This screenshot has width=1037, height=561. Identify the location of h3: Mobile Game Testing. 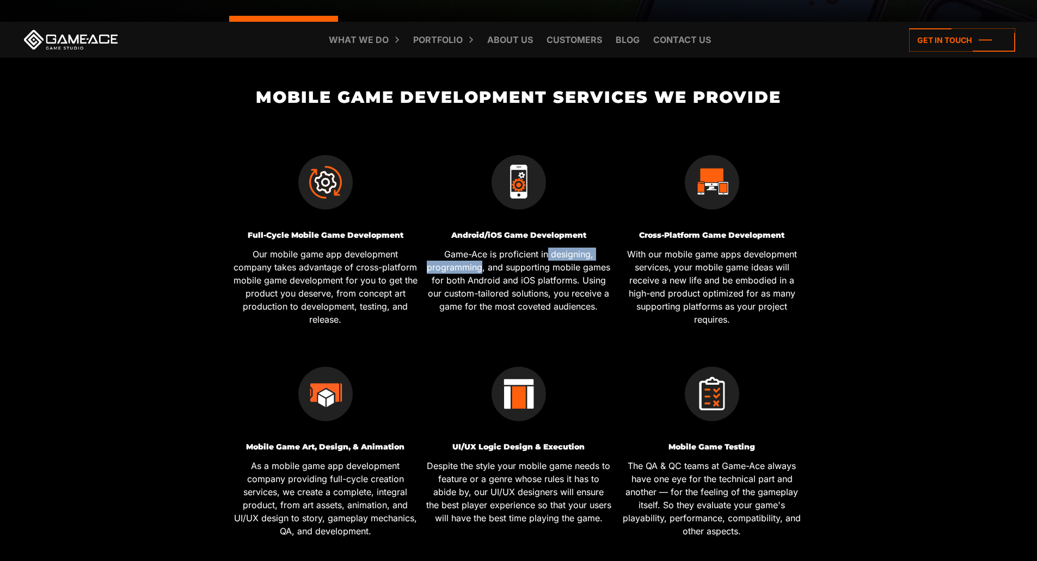
(712, 447).